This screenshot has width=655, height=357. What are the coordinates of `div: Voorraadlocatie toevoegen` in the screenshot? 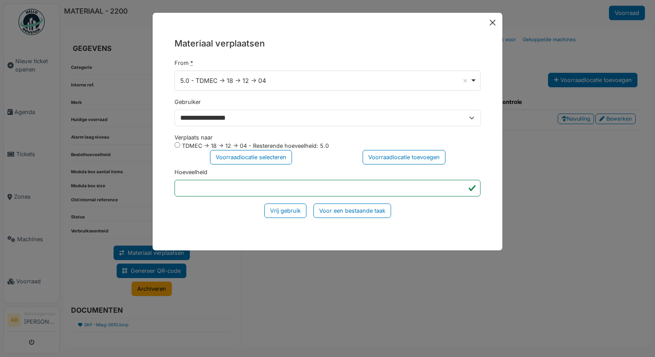 It's located at (404, 157).